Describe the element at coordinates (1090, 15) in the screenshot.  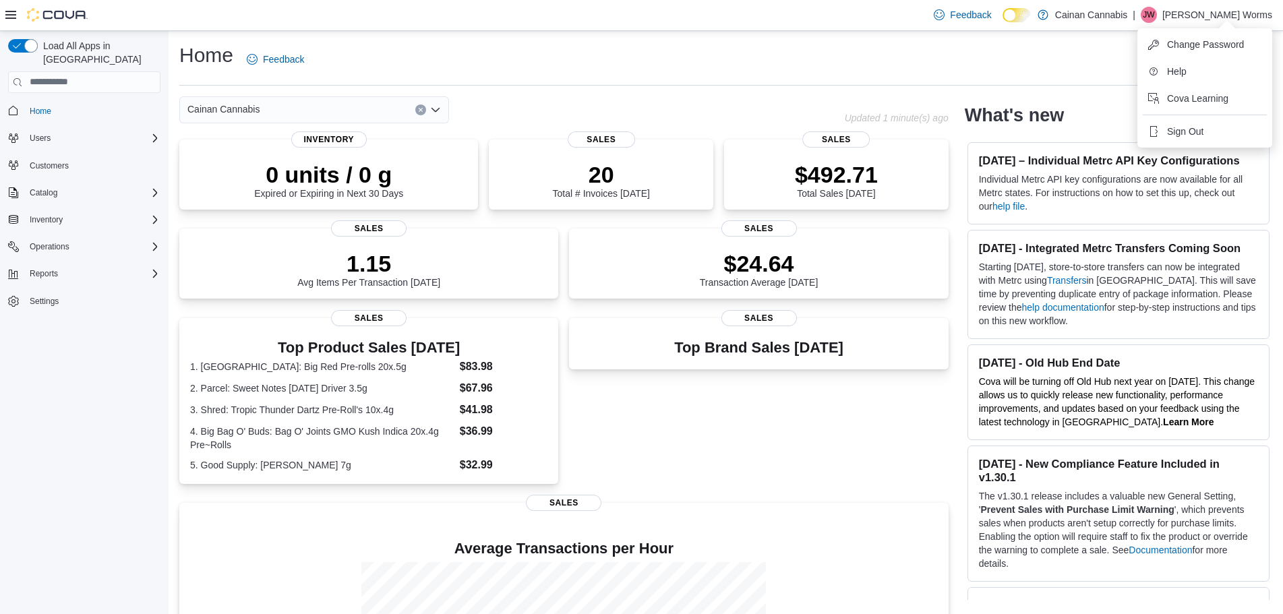
I see `p: Cainan Cannabis` at that location.